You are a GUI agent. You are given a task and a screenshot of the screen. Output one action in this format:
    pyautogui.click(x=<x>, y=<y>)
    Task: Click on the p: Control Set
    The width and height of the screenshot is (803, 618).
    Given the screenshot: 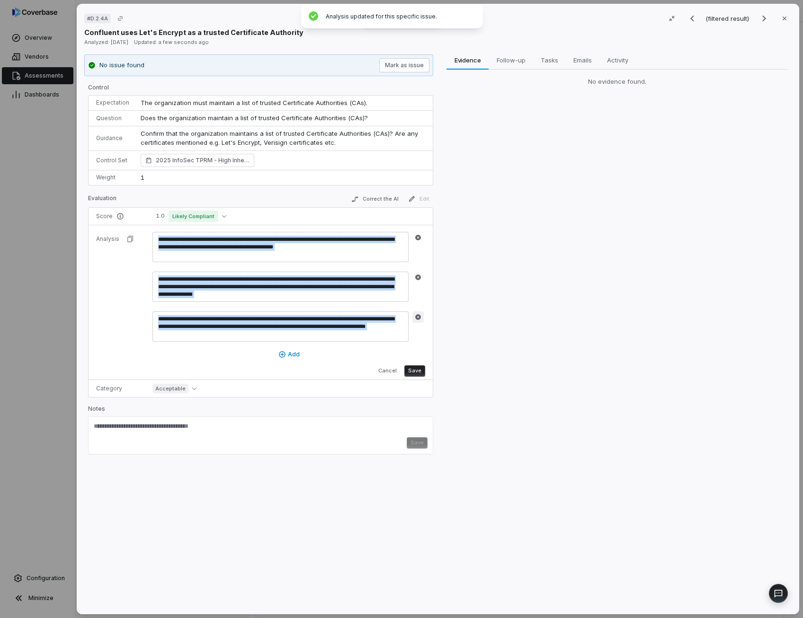 What is the action you would take?
    pyautogui.click(x=113, y=160)
    